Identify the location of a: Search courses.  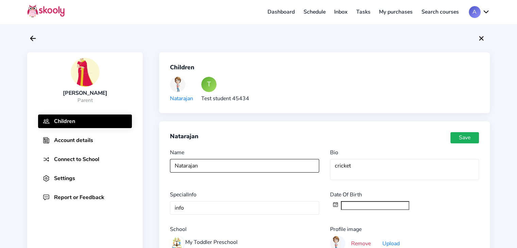
(440, 12).